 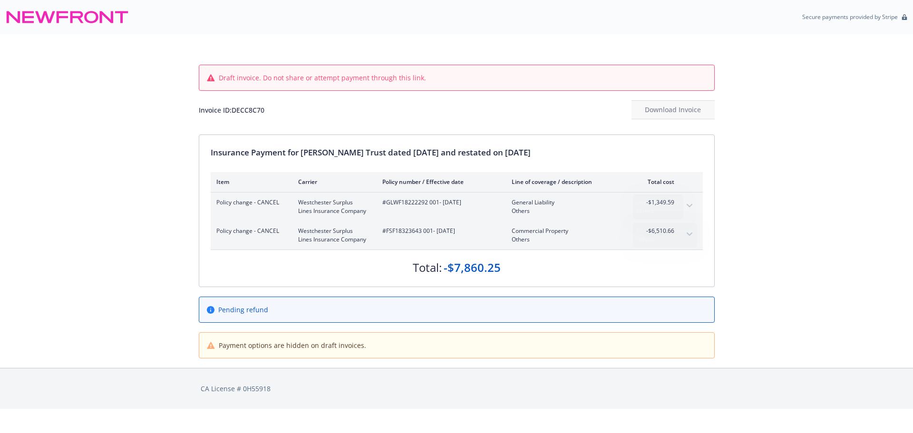 What do you see at coordinates (293, 345) in the screenshot?
I see `span: Payment options are hidden on draft invoices.` at bounding box center [293, 345].